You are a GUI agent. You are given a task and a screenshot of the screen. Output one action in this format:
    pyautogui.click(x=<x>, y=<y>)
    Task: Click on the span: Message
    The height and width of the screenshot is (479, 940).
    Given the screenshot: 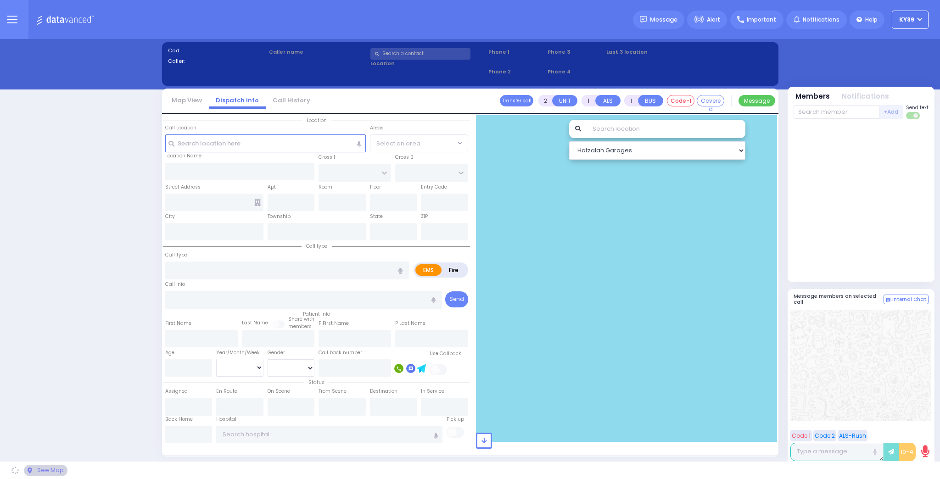 What is the action you would take?
    pyautogui.click(x=664, y=20)
    